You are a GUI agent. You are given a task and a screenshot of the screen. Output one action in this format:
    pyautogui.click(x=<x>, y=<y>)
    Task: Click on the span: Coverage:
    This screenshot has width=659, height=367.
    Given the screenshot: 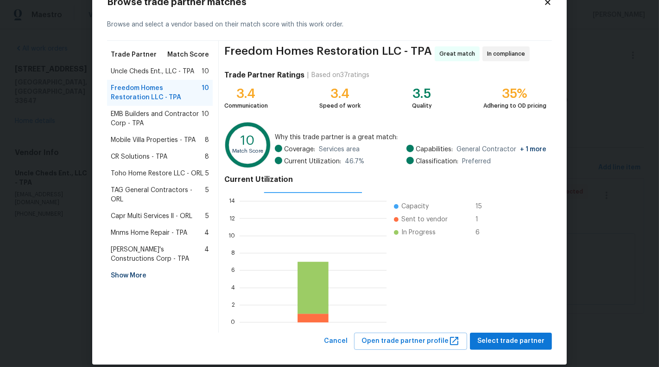 What is the action you would take?
    pyautogui.click(x=299, y=149)
    